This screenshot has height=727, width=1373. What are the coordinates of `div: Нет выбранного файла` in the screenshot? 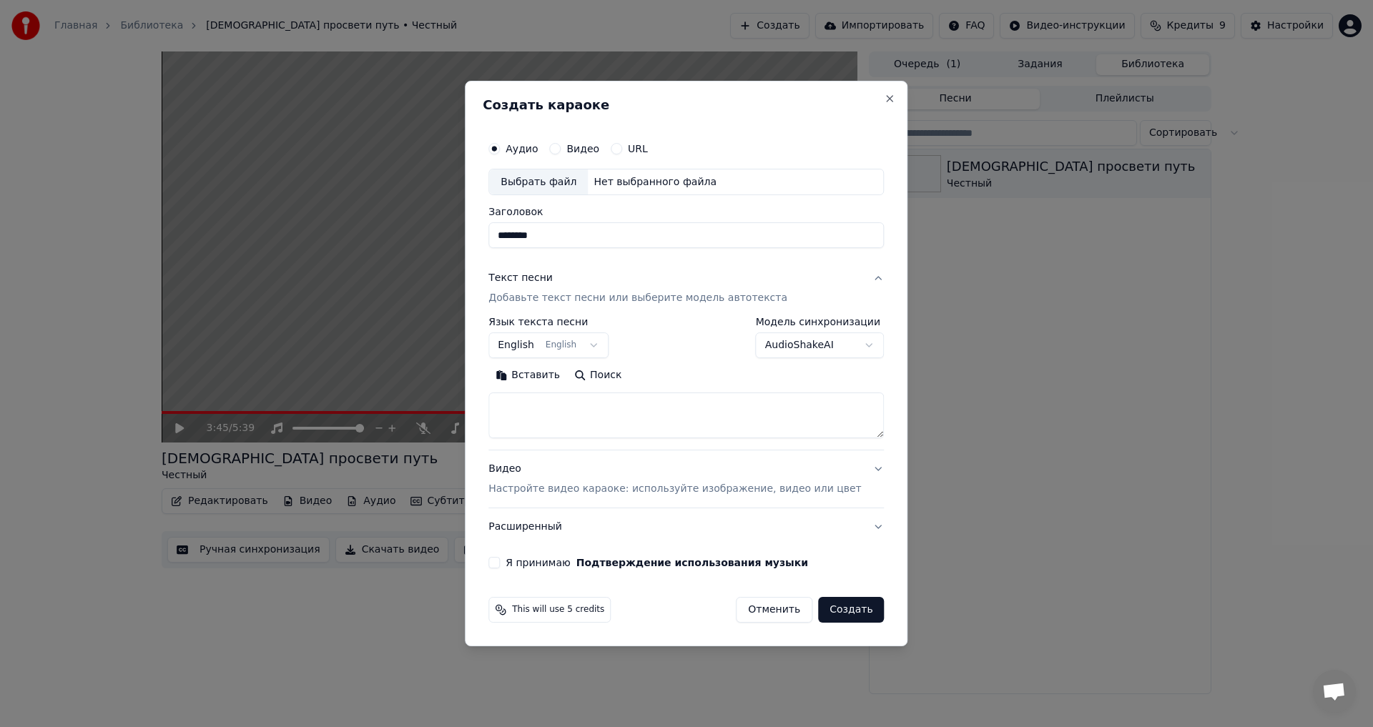 It's located at (655, 182).